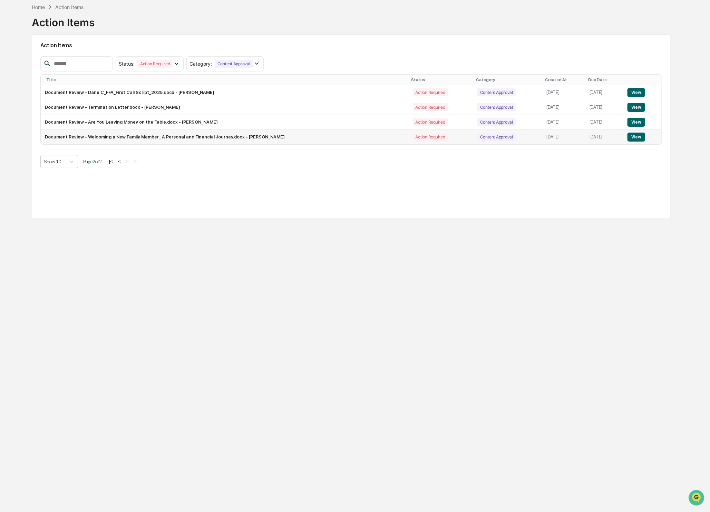  Describe the element at coordinates (9, 9) in the screenshot. I see `img: f2157a4c-a0d3-4daa-907e-bb6f0de503a5-1751232295721` at that location.